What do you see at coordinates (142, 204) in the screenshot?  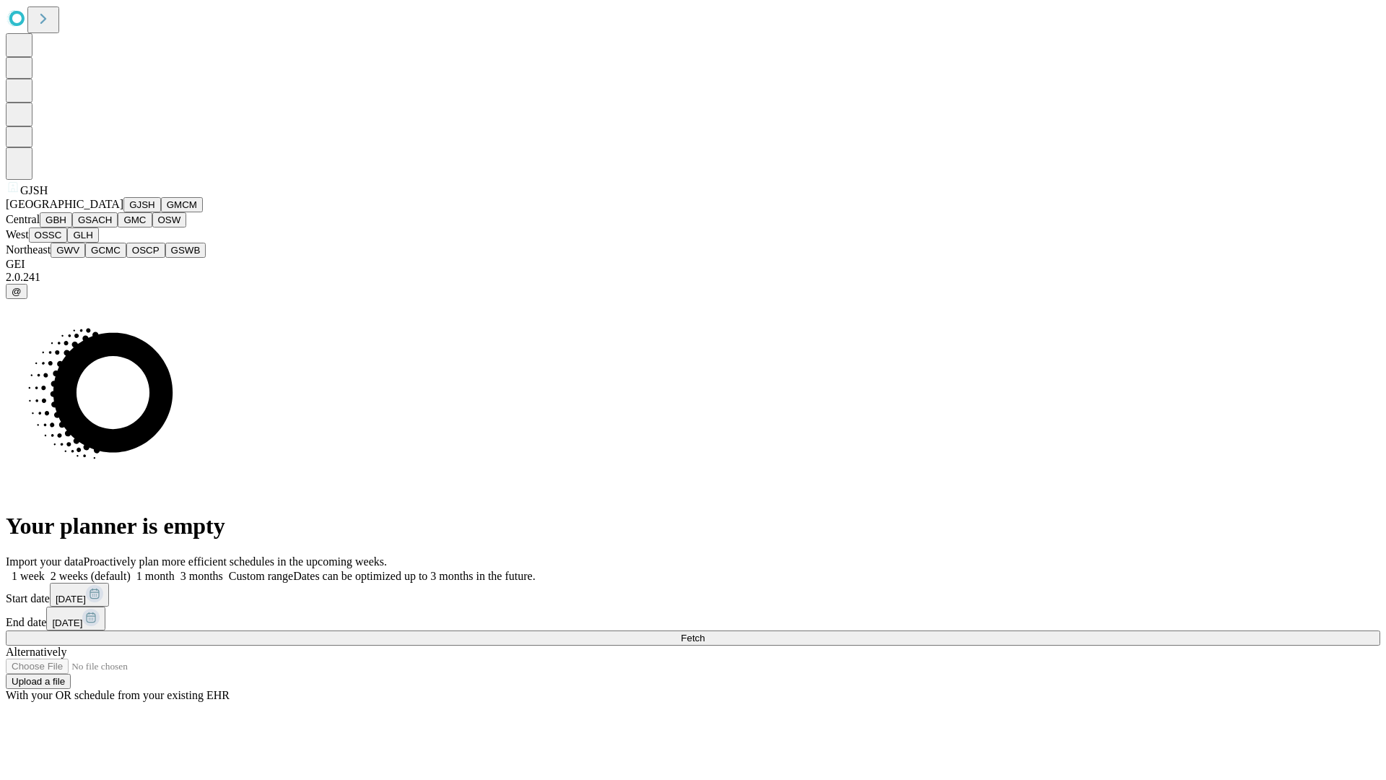 I see `button: GJSH` at bounding box center [142, 204].